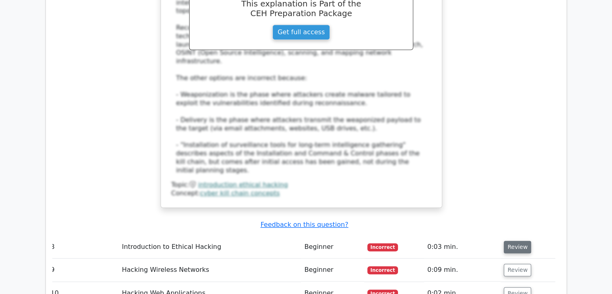 Image resolution: width=612 pixels, height=294 pixels. What do you see at coordinates (210, 247) in the screenshot?
I see `td: Introduction to Ethical Hacking` at bounding box center [210, 247].